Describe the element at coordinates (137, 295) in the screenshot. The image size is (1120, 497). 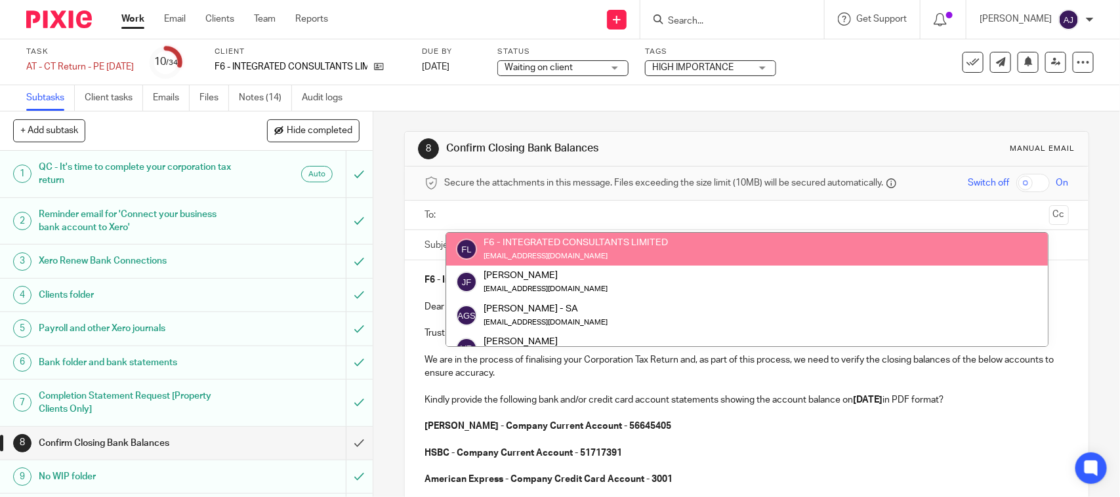
I see `h1: Clients folder` at that location.